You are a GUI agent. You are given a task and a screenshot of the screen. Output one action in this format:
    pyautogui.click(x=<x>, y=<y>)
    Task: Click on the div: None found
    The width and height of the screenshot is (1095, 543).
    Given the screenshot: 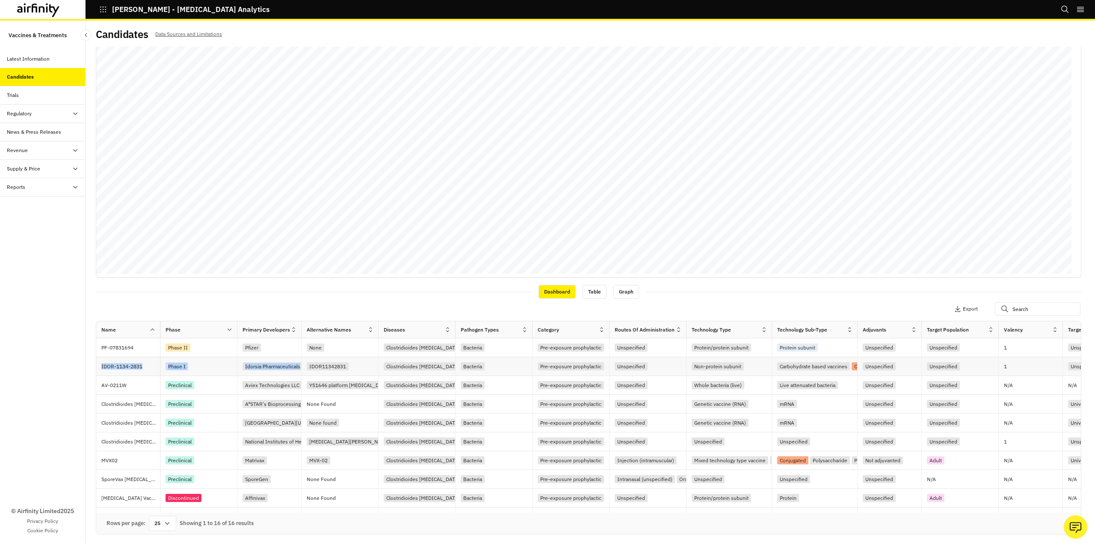 What is the action you would take?
    pyautogui.click(x=323, y=423)
    